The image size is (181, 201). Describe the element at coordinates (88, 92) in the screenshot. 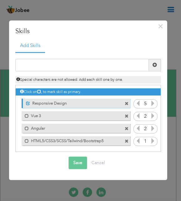

I see `div: Click on , to mark skill as primary.` at that location.